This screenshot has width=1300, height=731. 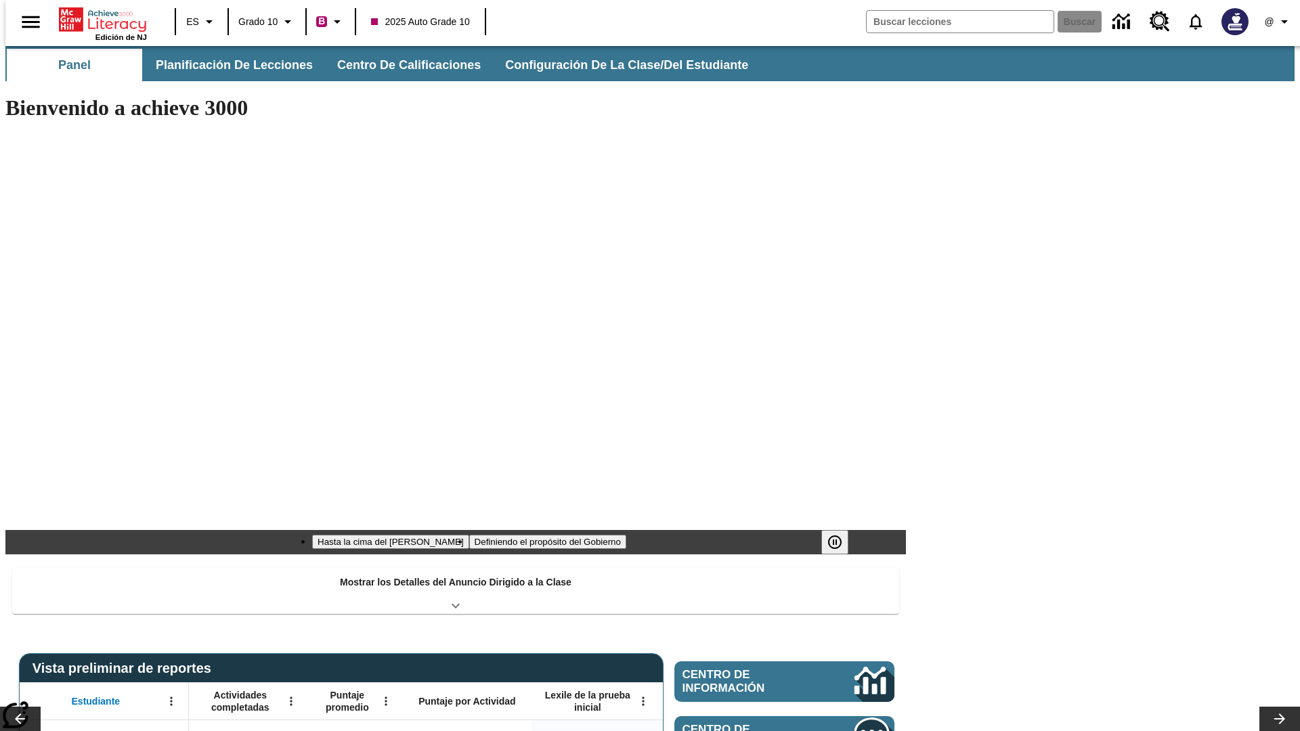 What do you see at coordinates (125, 668) in the screenshot?
I see `span: Vista preliminar de reportes` at bounding box center [125, 668].